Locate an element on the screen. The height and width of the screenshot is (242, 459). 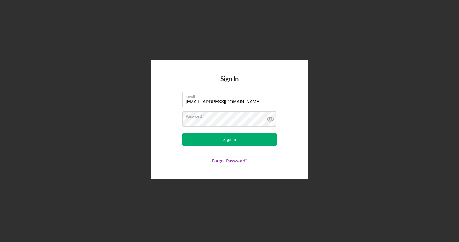
div: Sign In is located at coordinates (229, 140).